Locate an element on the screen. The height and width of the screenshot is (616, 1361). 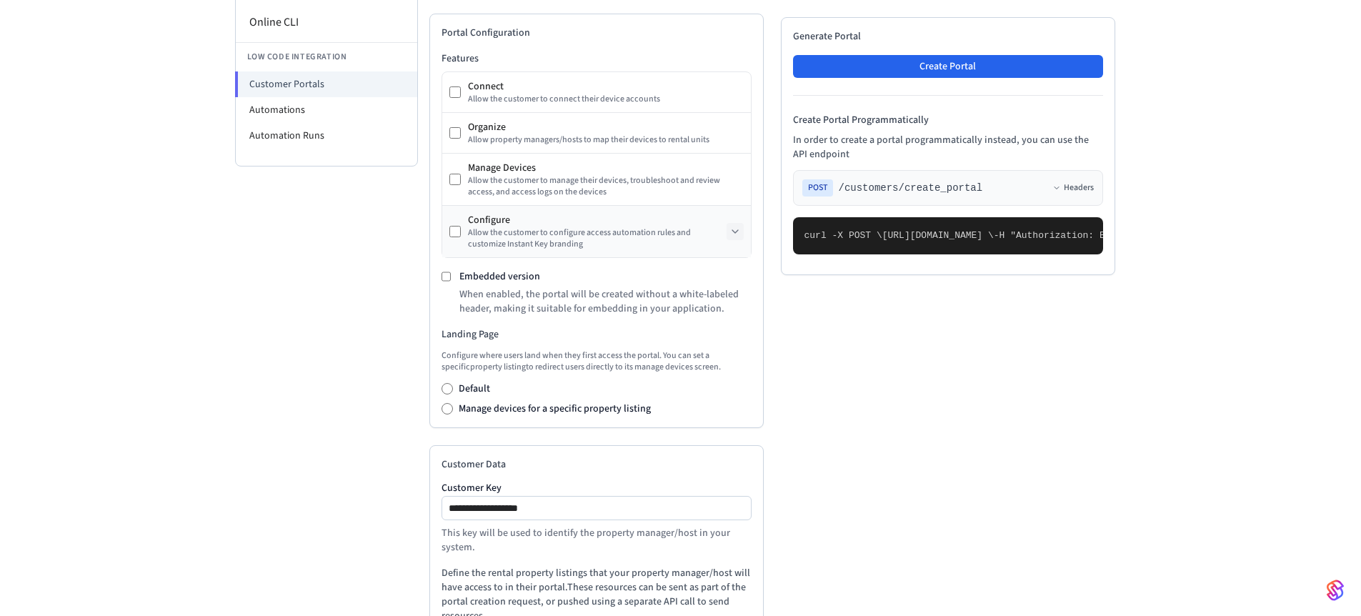
h2: Customer Data is located at coordinates (597, 464).